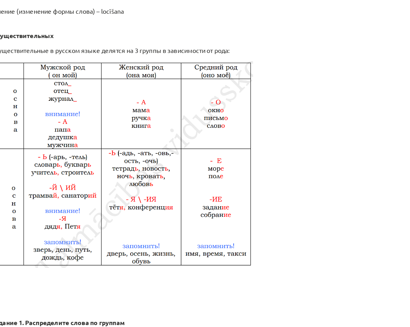 The image size is (410, 327). What do you see at coordinates (103, 301) in the screenshot?
I see `b: Задание 1. Распределите слова по группам` at bounding box center [103, 301].